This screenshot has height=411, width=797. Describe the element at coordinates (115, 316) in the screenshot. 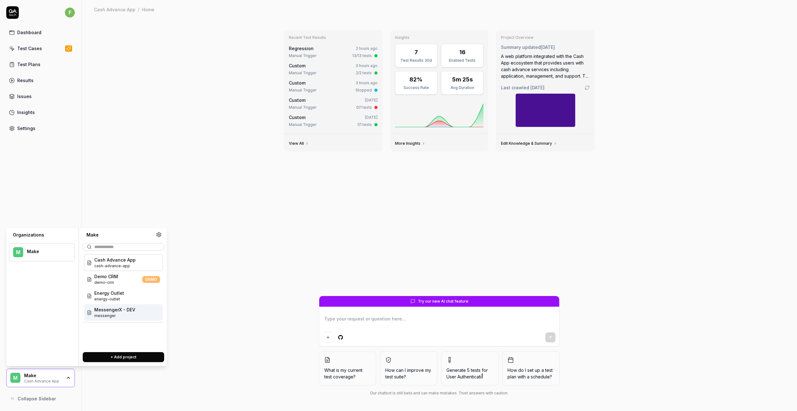

I see `span: Project ID: 8Lxd` at that location.